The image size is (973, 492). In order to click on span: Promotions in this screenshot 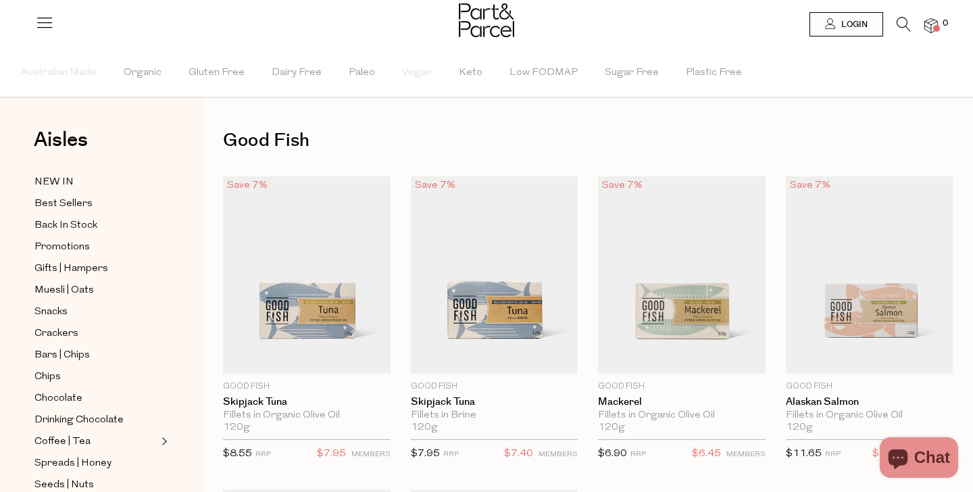, I will do `click(62, 247)`.